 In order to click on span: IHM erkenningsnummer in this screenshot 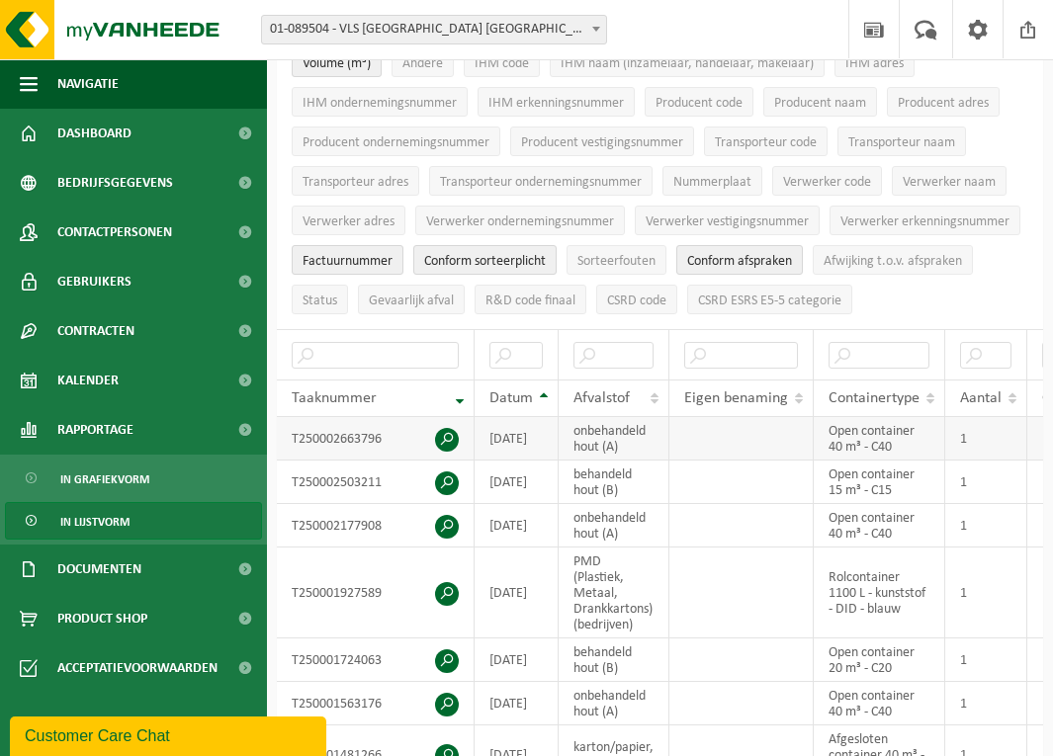, I will do `click(555, 103)`.